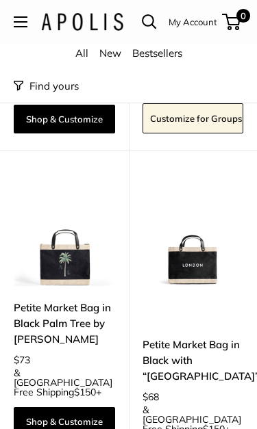 The width and height of the screenshot is (257, 429). Describe the element at coordinates (46, 86) in the screenshot. I see `button: Filter collection` at that location.